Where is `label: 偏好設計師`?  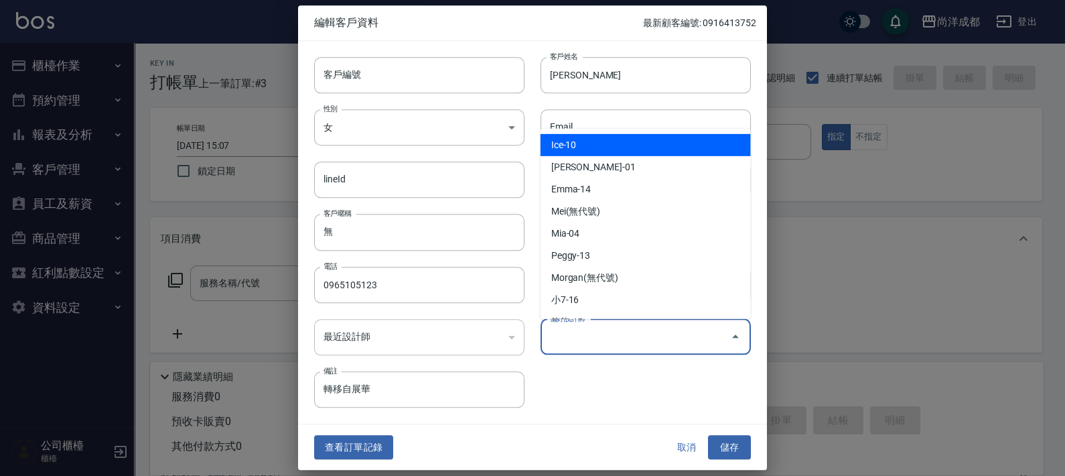
label: 偏好設計師 is located at coordinates (567, 318).